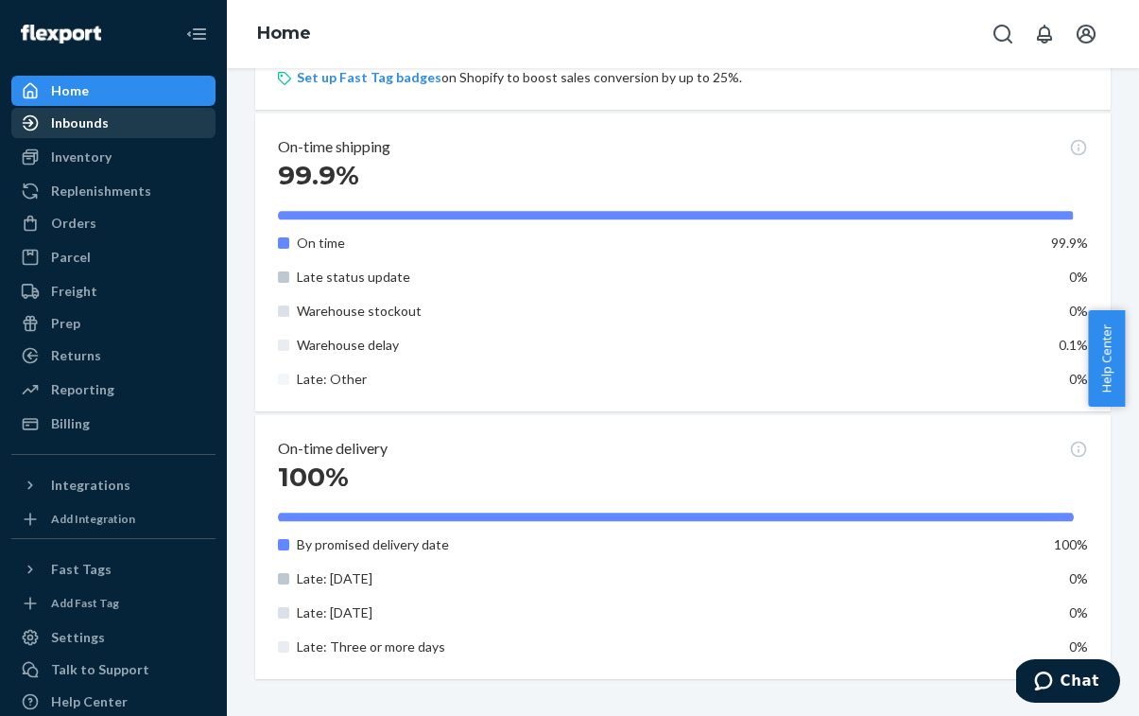 The image size is (1139, 716). Describe the element at coordinates (89, 701) in the screenshot. I see `div: Help Center` at that location.